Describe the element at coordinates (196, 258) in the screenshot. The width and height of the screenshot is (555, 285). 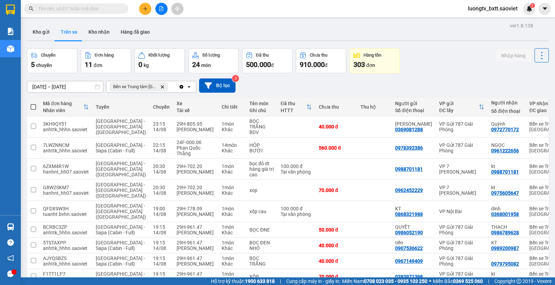
I see `div: 29H-961.47` at that location.